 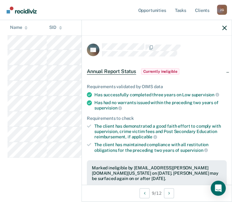 I want to click on div: Requirements to check, so click(x=157, y=118).